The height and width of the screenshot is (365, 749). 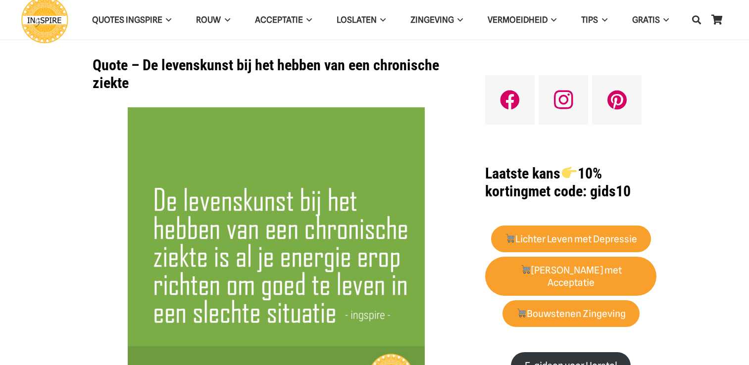 What do you see at coordinates (381, 20) in the screenshot?
I see `span: Loslaten Menu` at bounding box center [381, 20].